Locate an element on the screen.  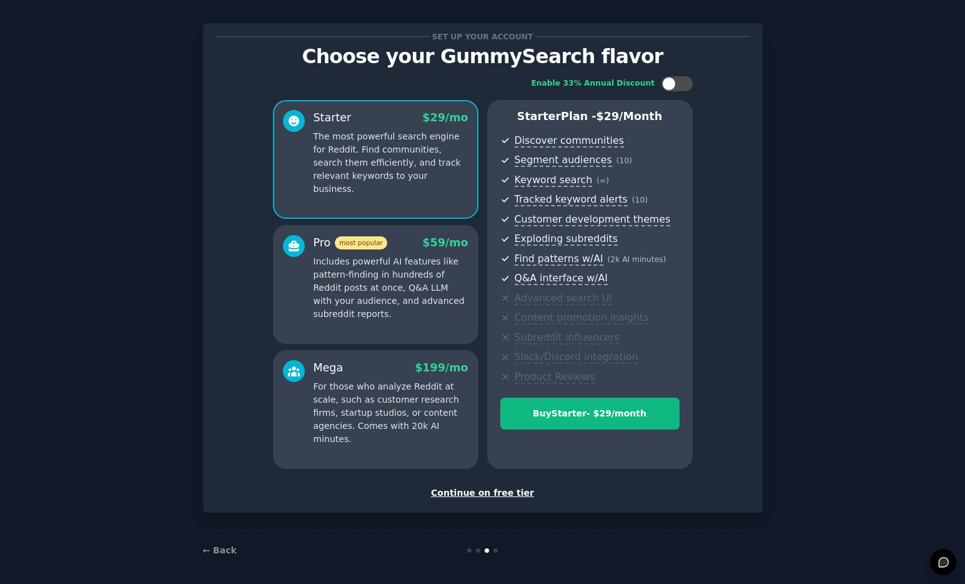
span: $ 59 /mo is located at coordinates (445, 242).